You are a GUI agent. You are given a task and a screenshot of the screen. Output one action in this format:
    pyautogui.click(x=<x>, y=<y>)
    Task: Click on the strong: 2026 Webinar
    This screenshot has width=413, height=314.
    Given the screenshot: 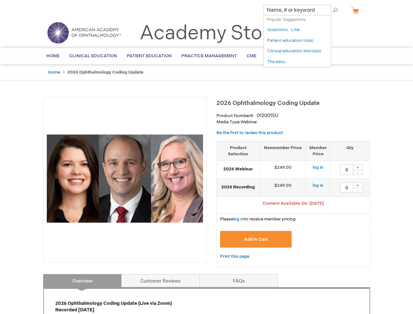 What is the action you would take?
    pyautogui.click(x=239, y=169)
    